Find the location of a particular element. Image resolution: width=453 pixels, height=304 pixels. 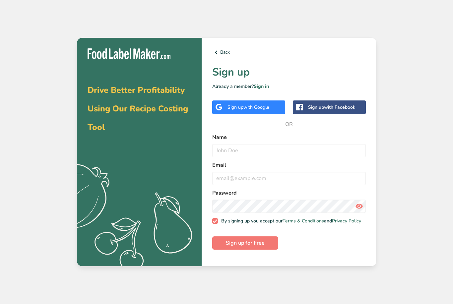

h1: Sign up is located at coordinates (289, 72).